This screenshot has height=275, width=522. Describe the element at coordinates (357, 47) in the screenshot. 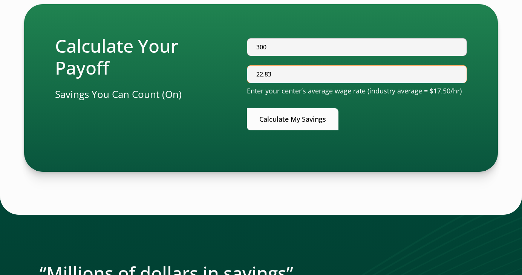

I see `input: Number of seats (agents) *` at that location.